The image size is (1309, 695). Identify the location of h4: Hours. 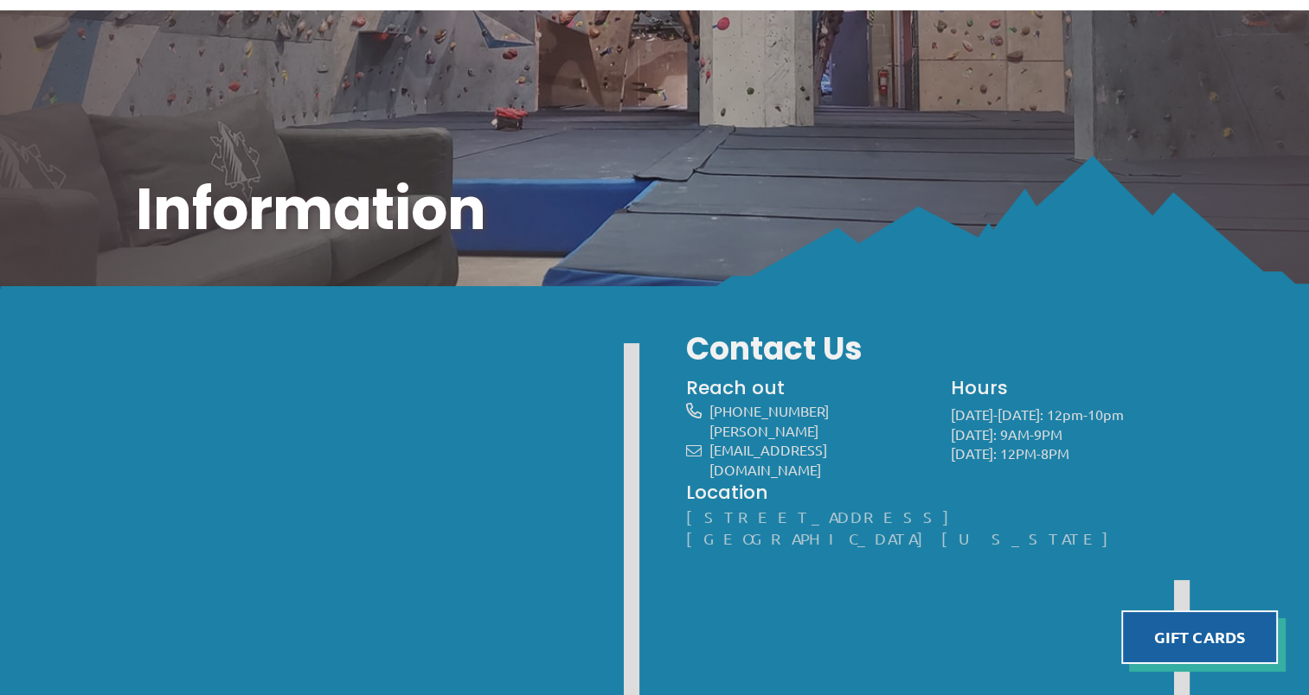
(1062, 388).